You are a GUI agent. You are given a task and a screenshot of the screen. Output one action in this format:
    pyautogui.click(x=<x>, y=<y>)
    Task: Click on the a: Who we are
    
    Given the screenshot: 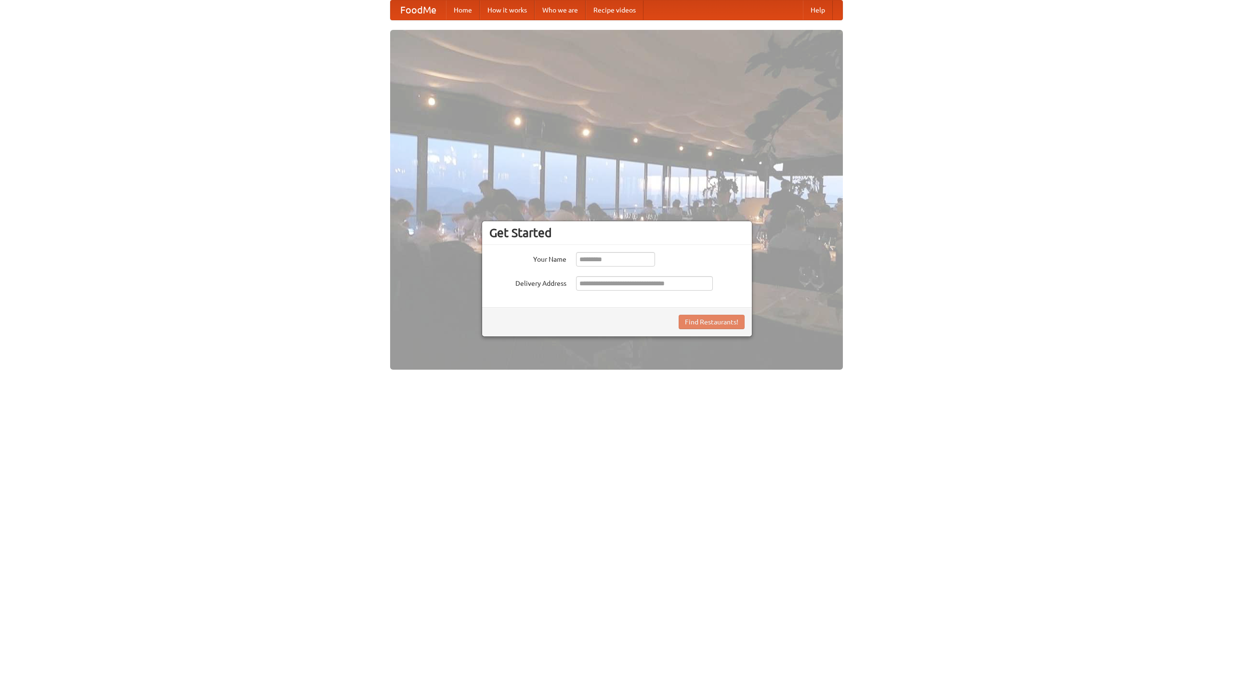 What is the action you would take?
    pyautogui.click(x=560, y=10)
    